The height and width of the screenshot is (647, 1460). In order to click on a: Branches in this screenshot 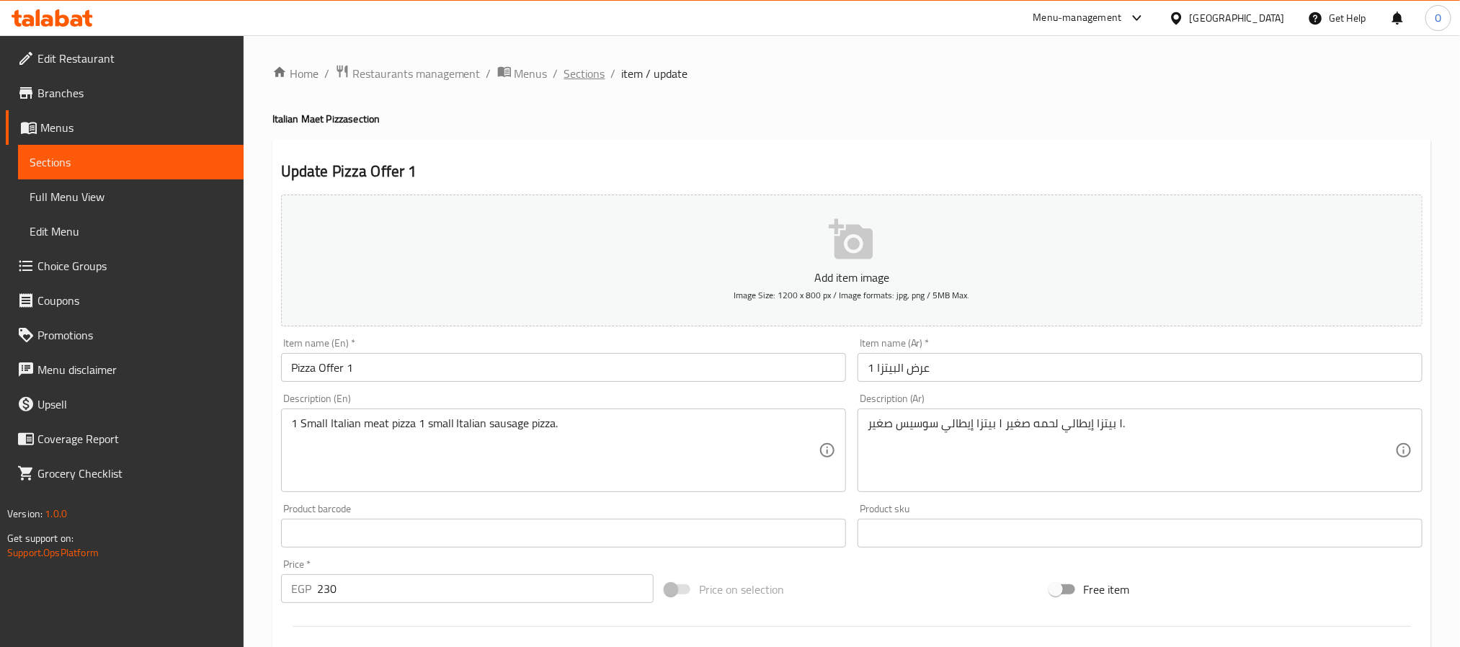, I will do `click(125, 93)`.